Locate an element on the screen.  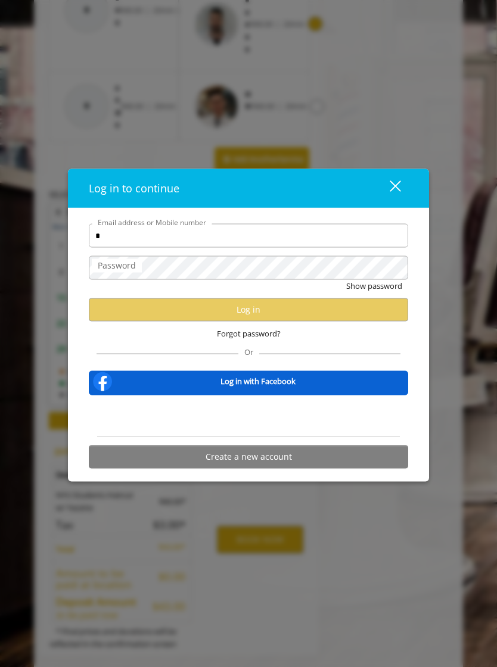
button: close dialog is located at coordinates (388, 188).